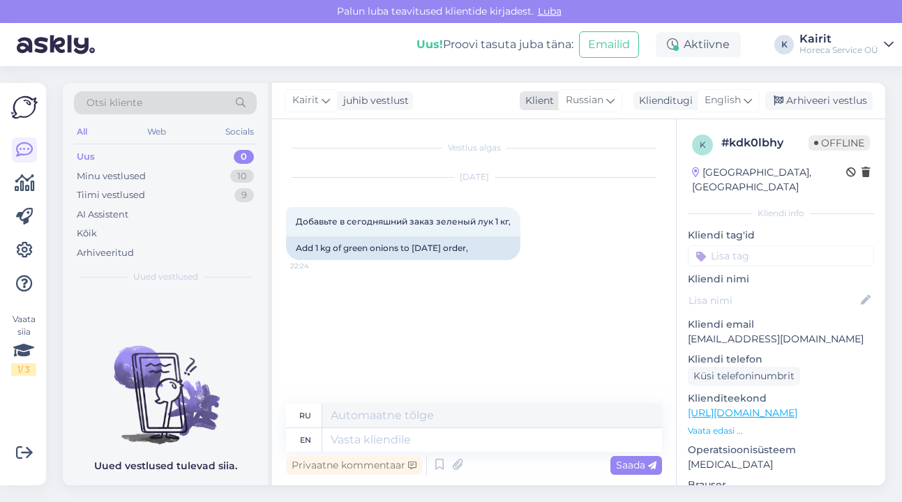 This screenshot has height=502, width=902. What do you see at coordinates (82, 132) in the screenshot?
I see `div: All` at bounding box center [82, 132].